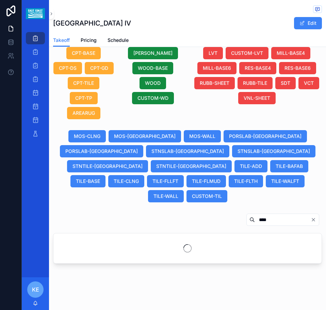  I want to click on button: CPT-DS, so click(68, 68).